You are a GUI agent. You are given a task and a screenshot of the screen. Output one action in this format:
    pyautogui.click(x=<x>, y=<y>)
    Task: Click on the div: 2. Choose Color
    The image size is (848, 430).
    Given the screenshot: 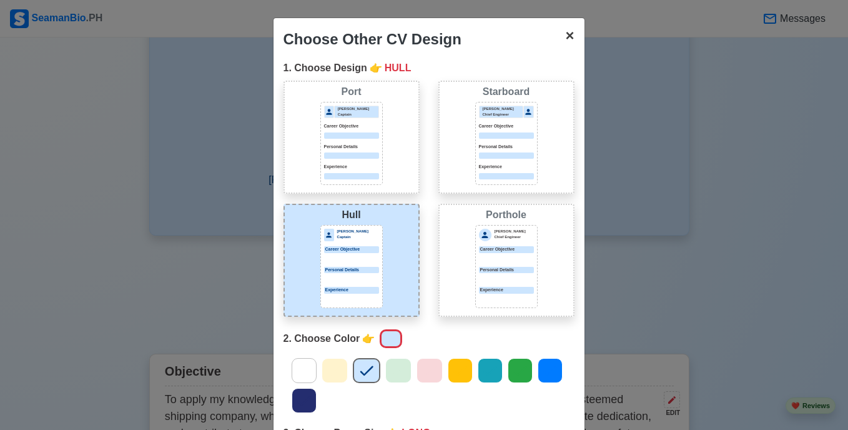 What is the action you would take?
    pyautogui.click(x=429, y=338)
    